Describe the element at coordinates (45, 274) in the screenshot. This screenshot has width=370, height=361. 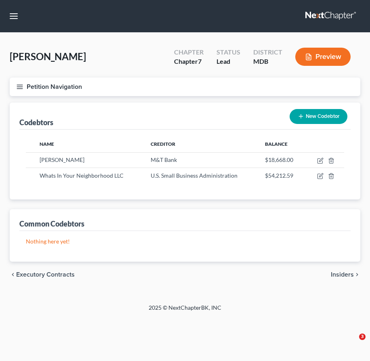
I see `span: Executory Contracts` at that location.